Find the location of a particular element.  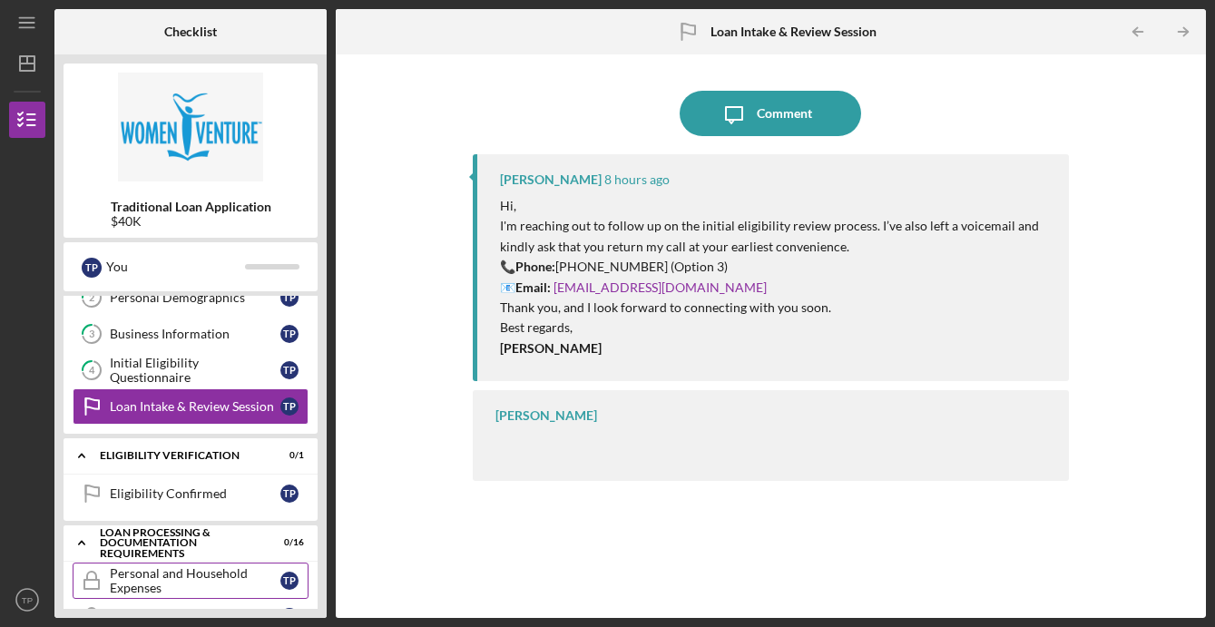

div: You is located at coordinates (175, 267).